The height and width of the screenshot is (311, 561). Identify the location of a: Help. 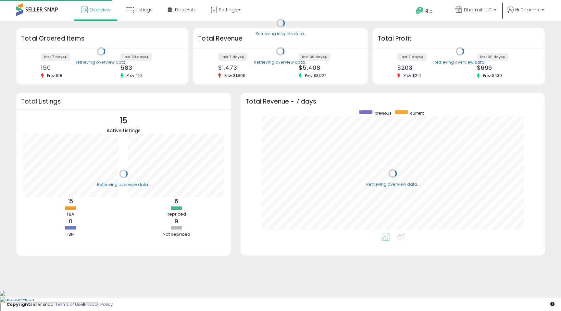
(428, 11).